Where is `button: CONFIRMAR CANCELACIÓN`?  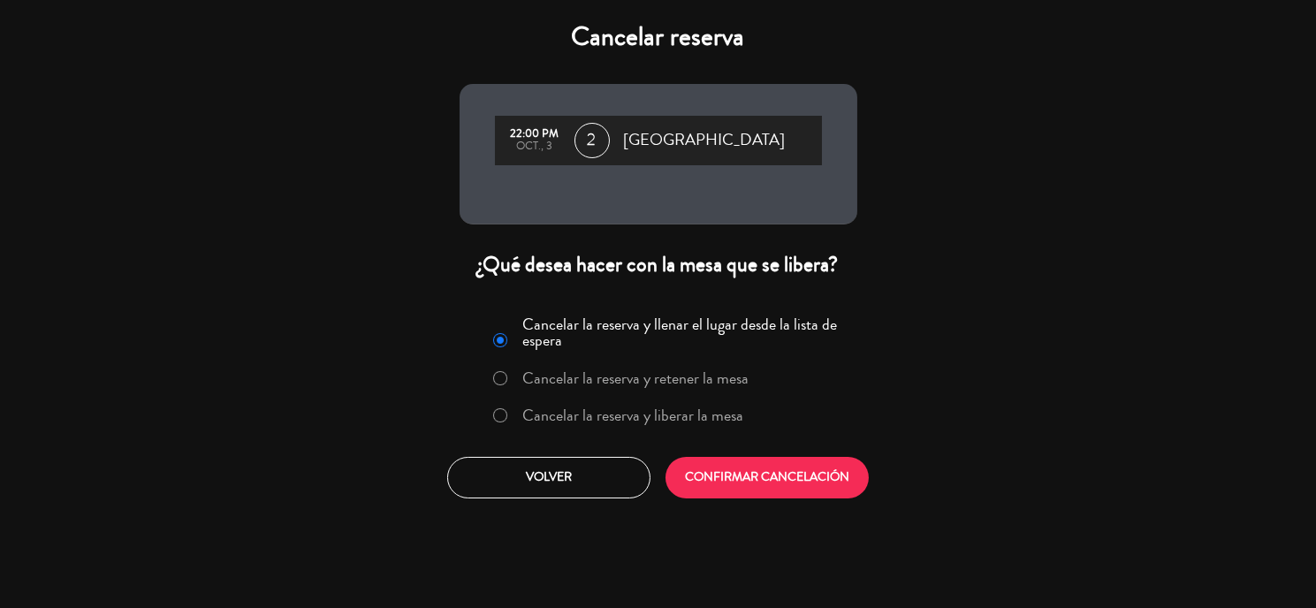 button: CONFIRMAR CANCELACIÓN is located at coordinates (767, 477).